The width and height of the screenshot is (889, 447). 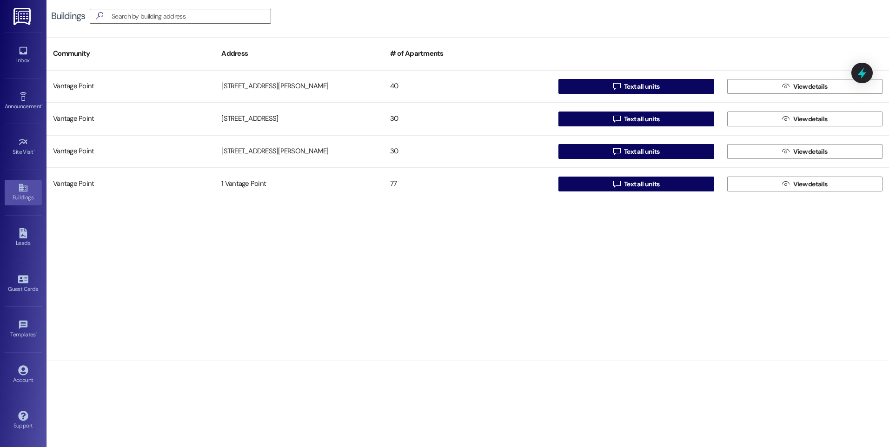 I want to click on div: Address, so click(x=299, y=53).